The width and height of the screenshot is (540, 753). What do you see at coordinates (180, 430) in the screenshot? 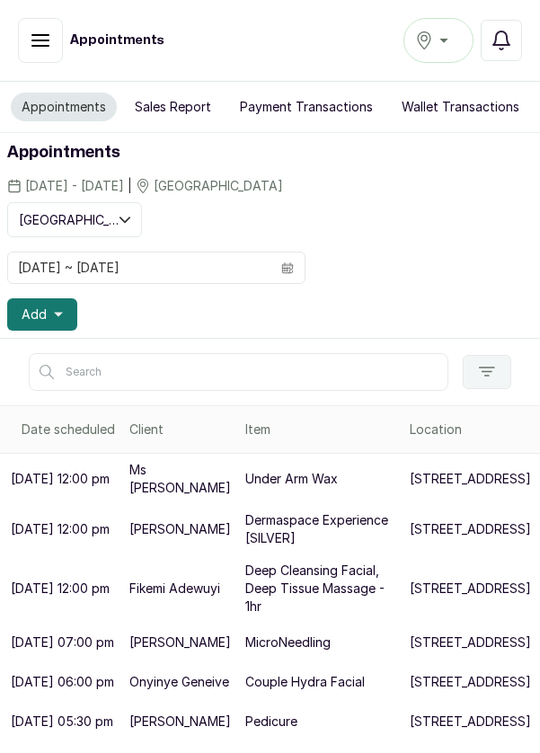
I see `div: Client` at bounding box center [180, 430].